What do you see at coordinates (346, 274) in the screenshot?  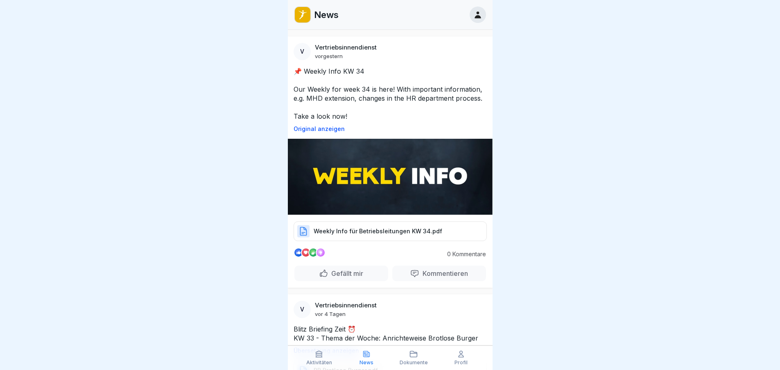 I see `p: Gefällt mir` at bounding box center [346, 274].